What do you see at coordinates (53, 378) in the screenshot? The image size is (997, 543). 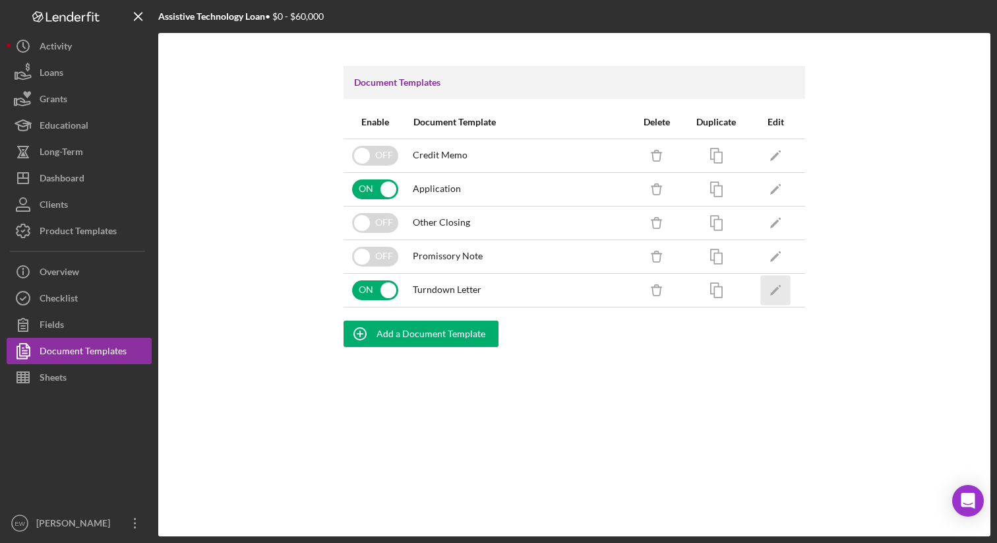 I see `div: Sheets` at bounding box center [53, 378].